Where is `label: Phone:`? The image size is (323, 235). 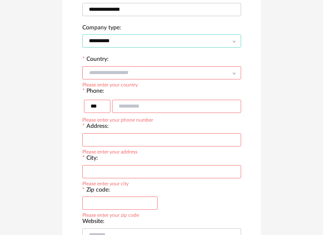 label: Phone: is located at coordinates (93, 92).